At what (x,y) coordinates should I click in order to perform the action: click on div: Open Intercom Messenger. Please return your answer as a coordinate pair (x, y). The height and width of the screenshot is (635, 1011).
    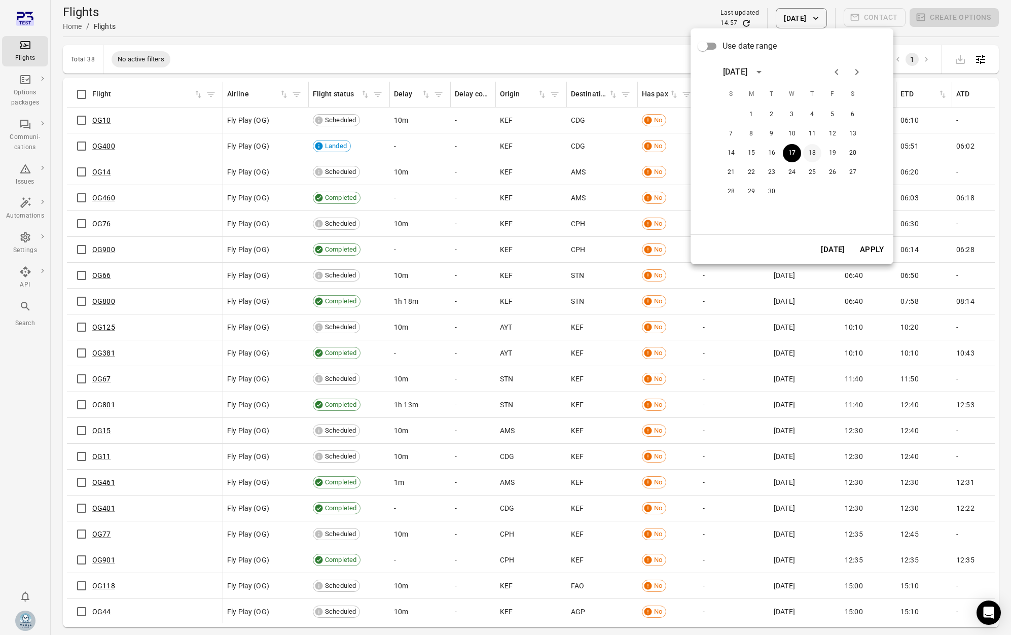
    Looking at the image, I should click on (988, 612).